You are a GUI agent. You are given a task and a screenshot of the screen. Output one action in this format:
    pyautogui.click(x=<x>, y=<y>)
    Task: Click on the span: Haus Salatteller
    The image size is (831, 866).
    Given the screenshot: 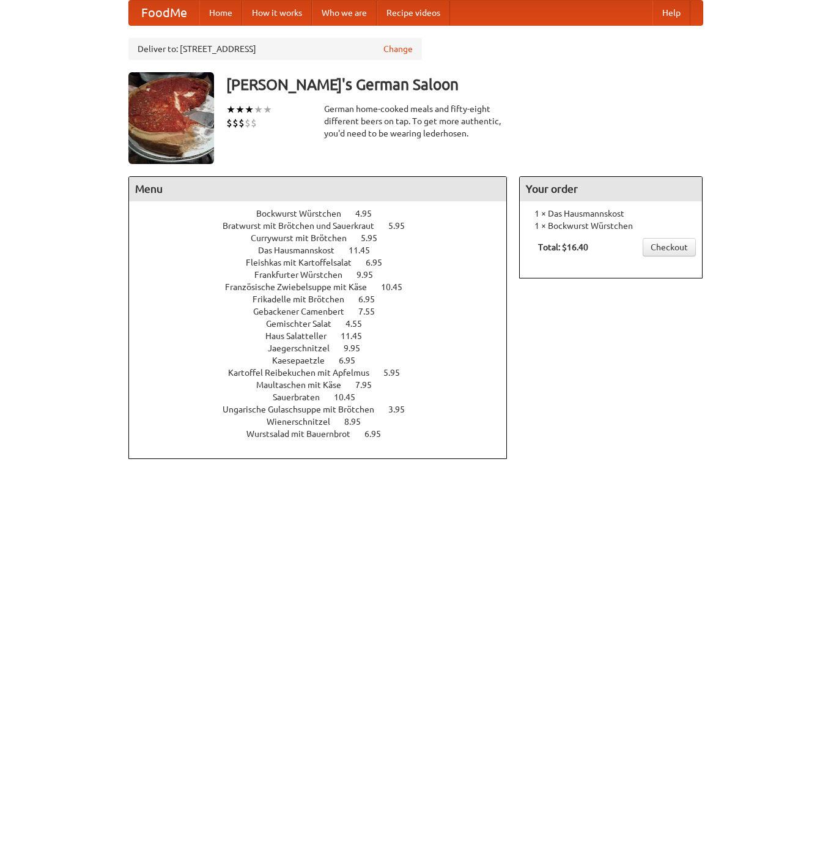 What is the action you would take?
    pyautogui.click(x=302, y=336)
    